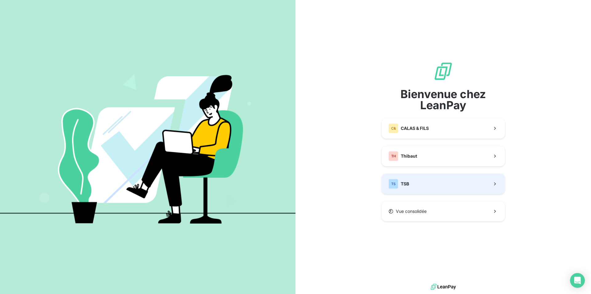 This screenshot has width=591, height=294. I want to click on button: Vue consolidée, so click(444, 211).